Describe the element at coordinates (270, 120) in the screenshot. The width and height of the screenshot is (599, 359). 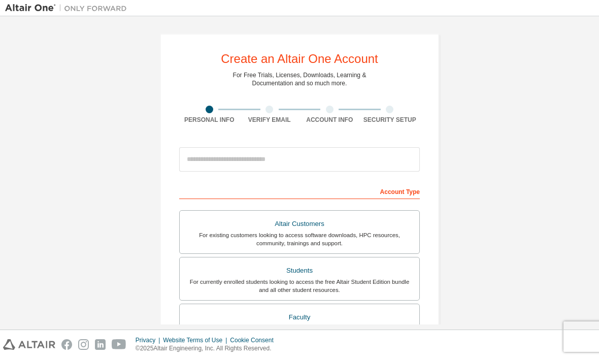
I see `div: Verify Email` at that location.